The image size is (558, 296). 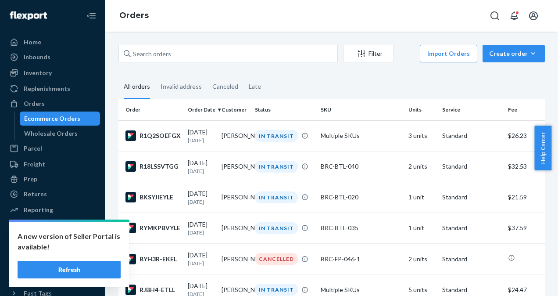 I want to click on td: $21.59, so click(x=531, y=197).